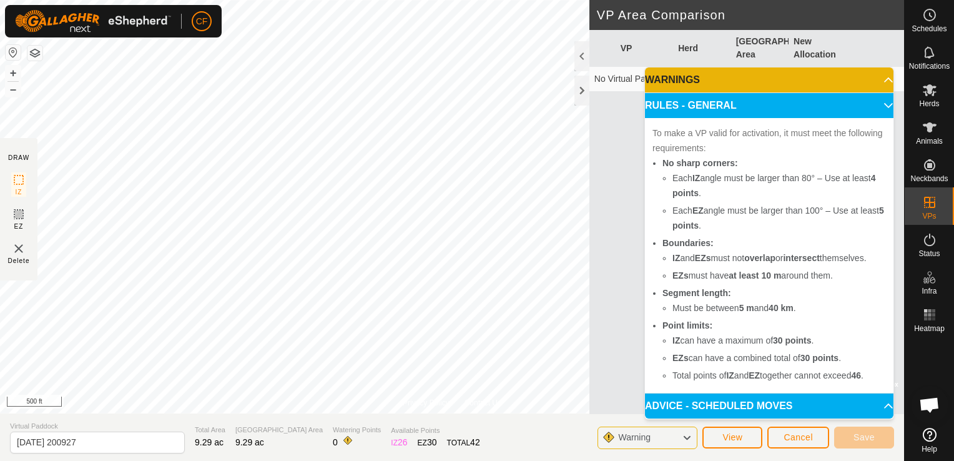  I want to click on span: 30, so click(432, 442).